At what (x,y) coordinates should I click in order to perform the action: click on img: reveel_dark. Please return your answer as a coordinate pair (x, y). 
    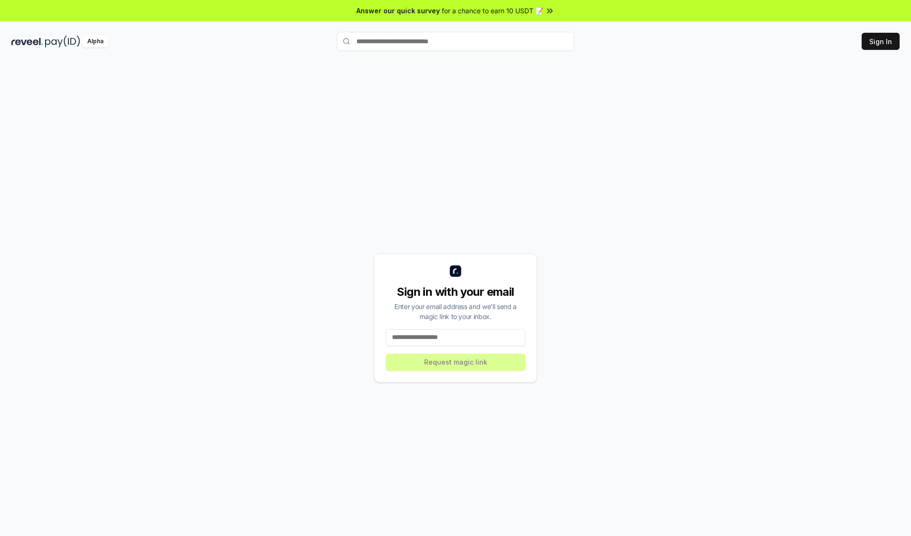
    Looking at the image, I should click on (27, 41).